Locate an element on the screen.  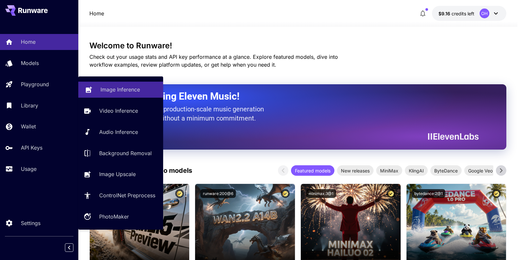
span: Featured models is located at coordinates (313, 170).